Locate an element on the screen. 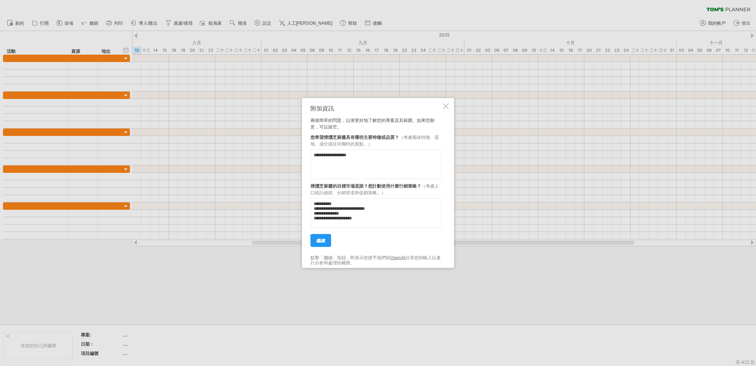 This screenshot has width=756, height=366. font: 繼續 is located at coordinates (321, 240).